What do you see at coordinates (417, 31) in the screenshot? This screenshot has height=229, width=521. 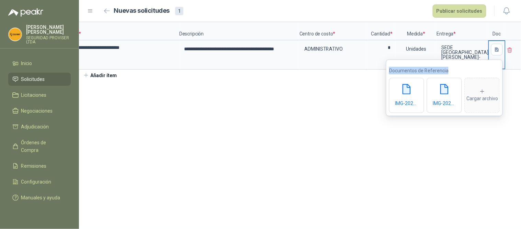 I see `p: Medida` at bounding box center [417, 31].